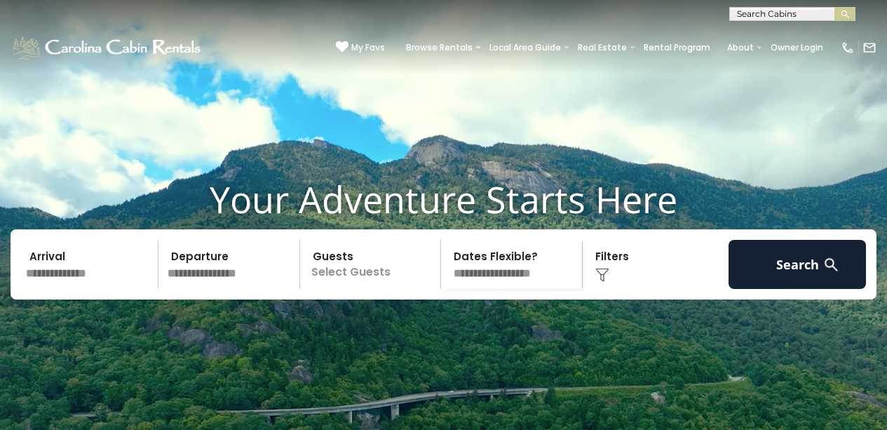 This screenshot has height=430, width=887. What do you see at coordinates (372, 264) in the screenshot?
I see `p: Select Guests` at bounding box center [372, 264].